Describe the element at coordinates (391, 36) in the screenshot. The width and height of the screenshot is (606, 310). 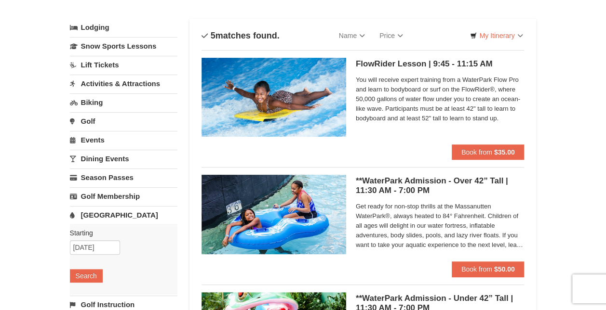
I see `a: Price` at that location.